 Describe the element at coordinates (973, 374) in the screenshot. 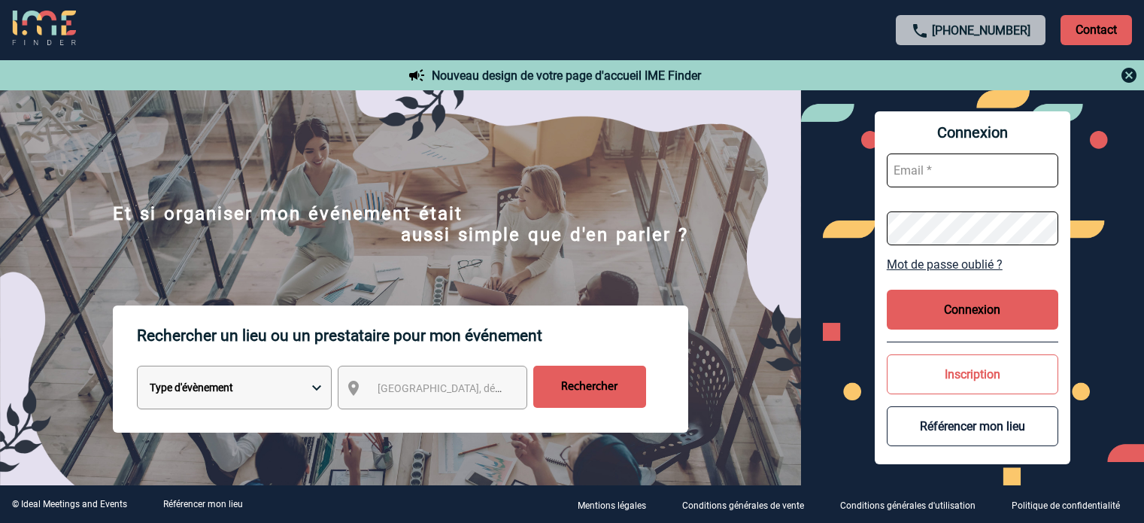

I see `button: Inscription` at that location.